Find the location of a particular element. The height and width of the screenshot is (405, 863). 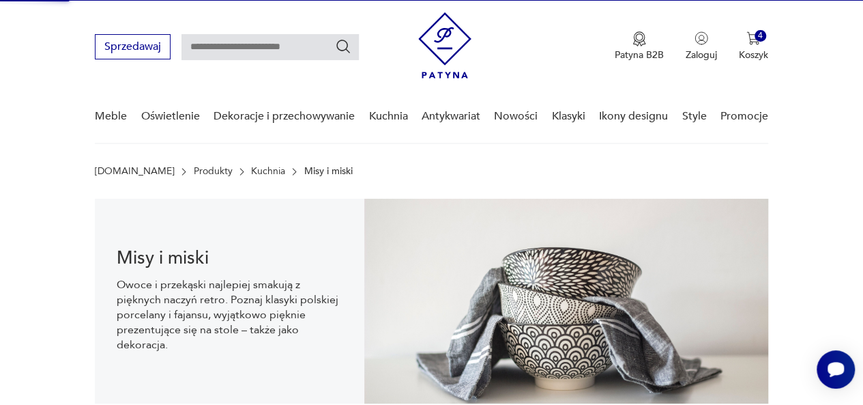

img: Ikona medalu is located at coordinates (639, 39).